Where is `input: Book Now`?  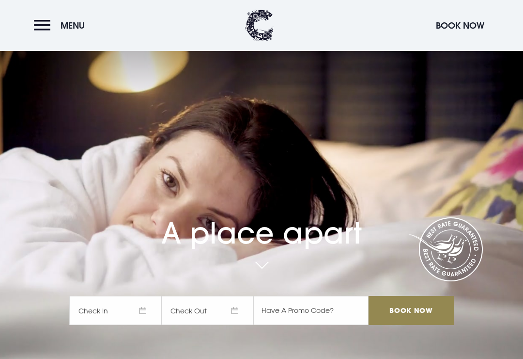 input: Book Now is located at coordinates (411, 310).